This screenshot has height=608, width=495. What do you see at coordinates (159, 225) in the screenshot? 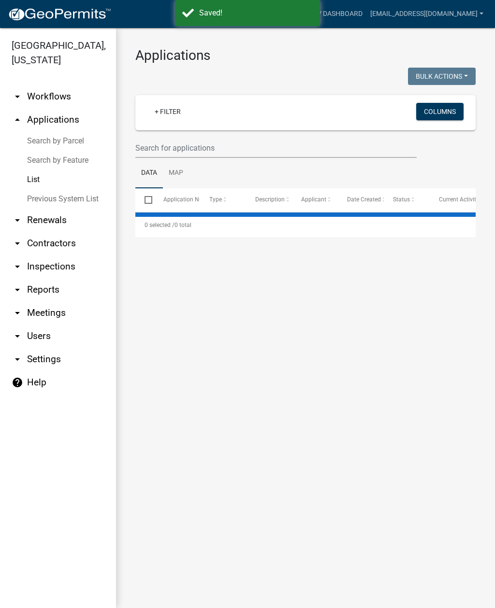
I see `span: 0 selected /` at bounding box center [159, 225].